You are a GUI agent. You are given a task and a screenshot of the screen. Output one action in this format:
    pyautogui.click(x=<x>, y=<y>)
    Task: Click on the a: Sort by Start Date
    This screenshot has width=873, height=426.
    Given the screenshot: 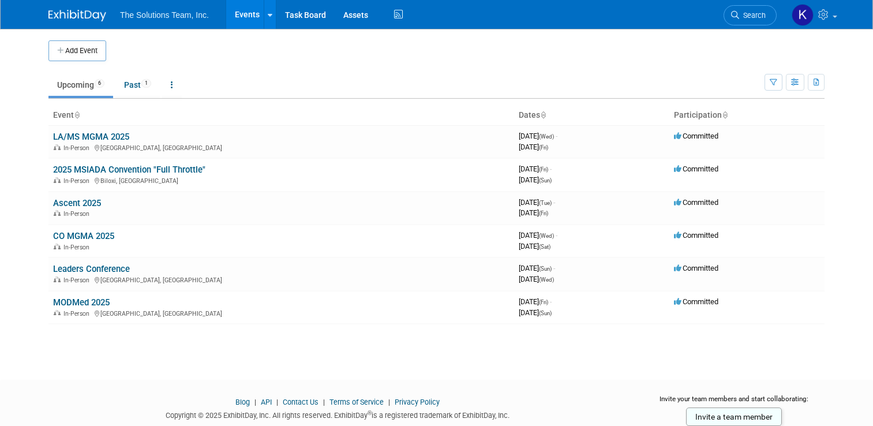 What is the action you would take?
    pyautogui.click(x=543, y=115)
    